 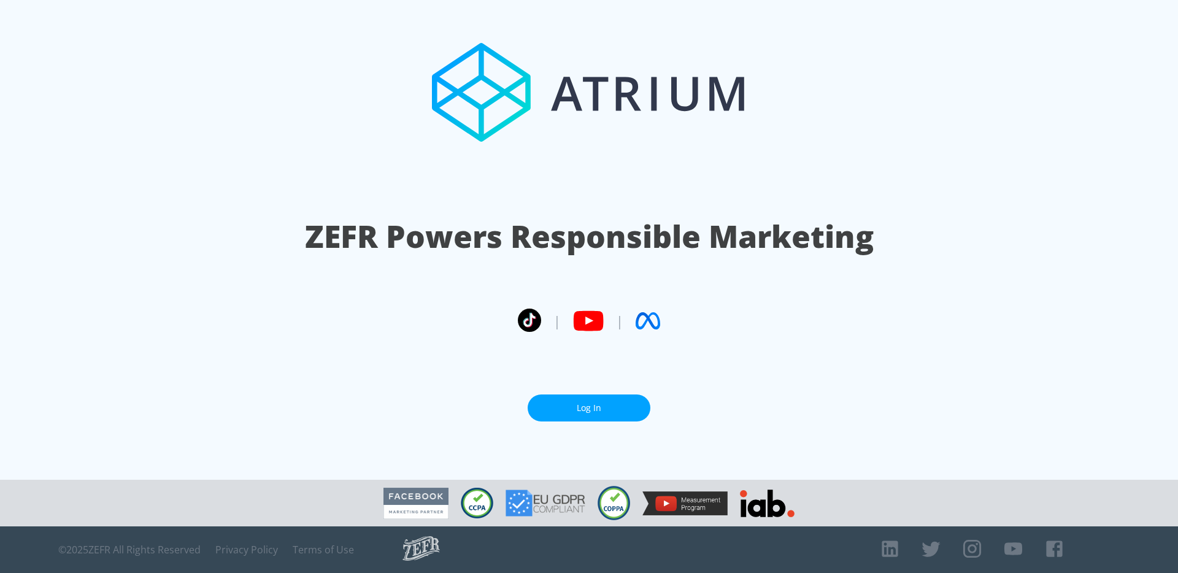 I want to click on a: Privacy Policy, so click(x=247, y=550).